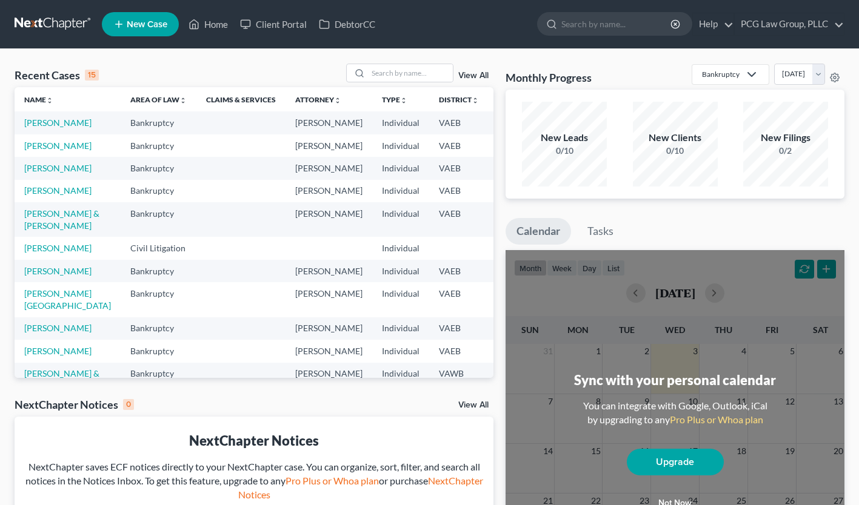 The height and width of the screenshot is (505, 859). What do you see at coordinates (254, 481) in the screenshot?
I see `div: NextChapter saves ECF notices directly to your NextChapter case. You can organize, sort, filter, ...` at bounding box center [254, 481].